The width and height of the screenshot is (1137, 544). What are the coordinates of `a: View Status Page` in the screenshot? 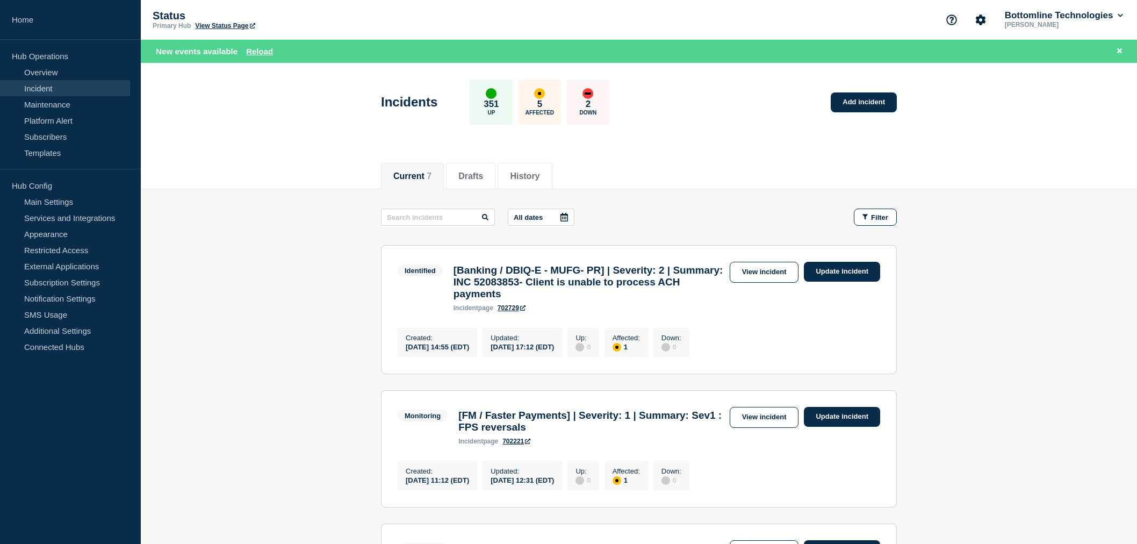 It's located at (225, 26).